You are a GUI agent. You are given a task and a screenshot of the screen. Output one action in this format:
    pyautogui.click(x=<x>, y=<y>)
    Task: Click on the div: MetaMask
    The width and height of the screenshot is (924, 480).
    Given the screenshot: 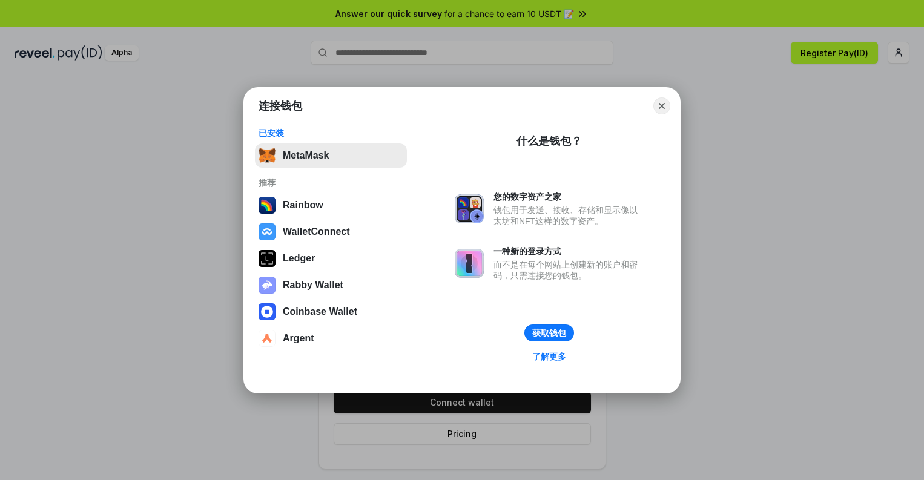 What is the action you would take?
    pyautogui.click(x=306, y=156)
    